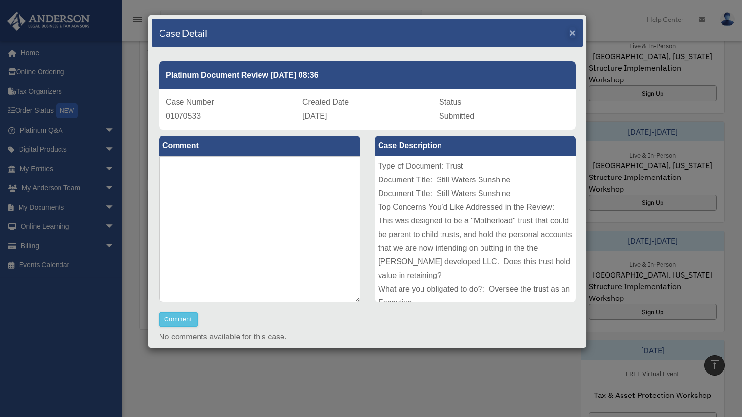  What do you see at coordinates (456, 116) in the screenshot?
I see `span: Submitted` at bounding box center [456, 116].